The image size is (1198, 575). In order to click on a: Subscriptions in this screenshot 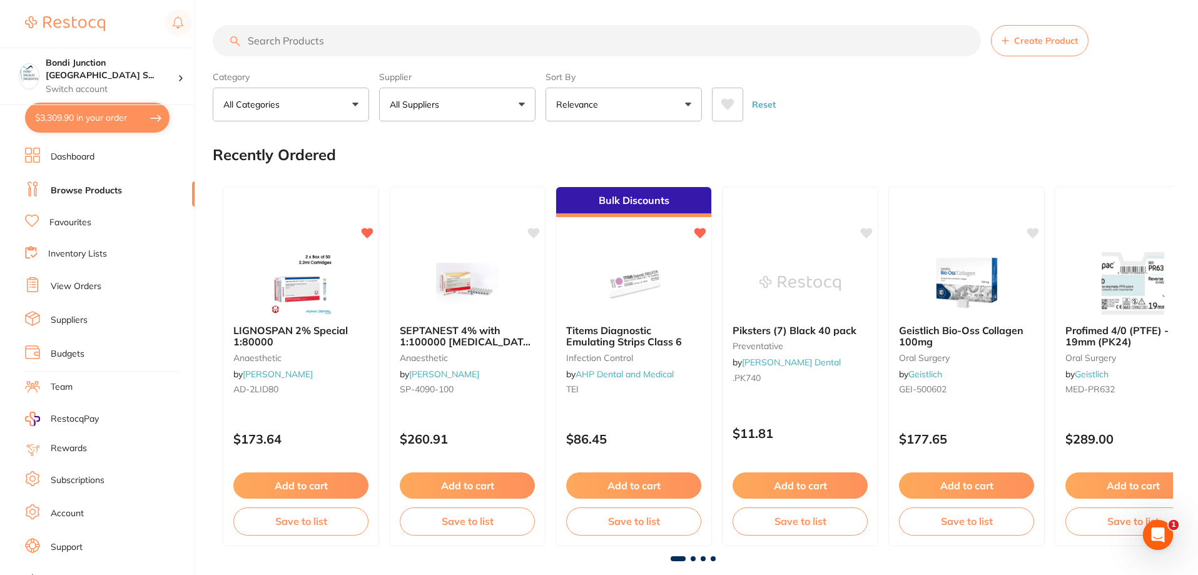, I will do `click(78, 480)`.